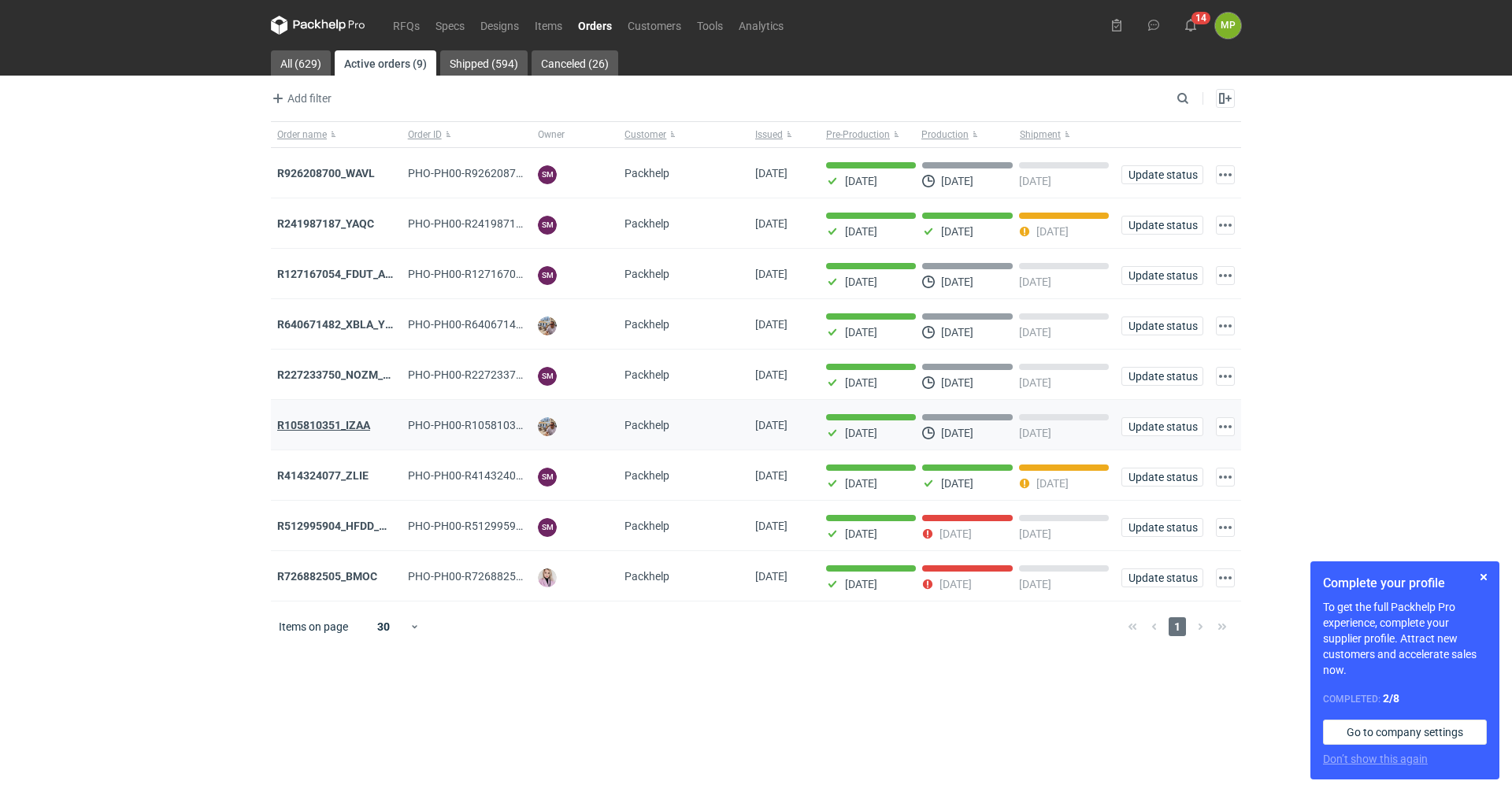  What do you see at coordinates (857, 135) in the screenshot?
I see `span: Pre-Production` at bounding box center [857, 135].